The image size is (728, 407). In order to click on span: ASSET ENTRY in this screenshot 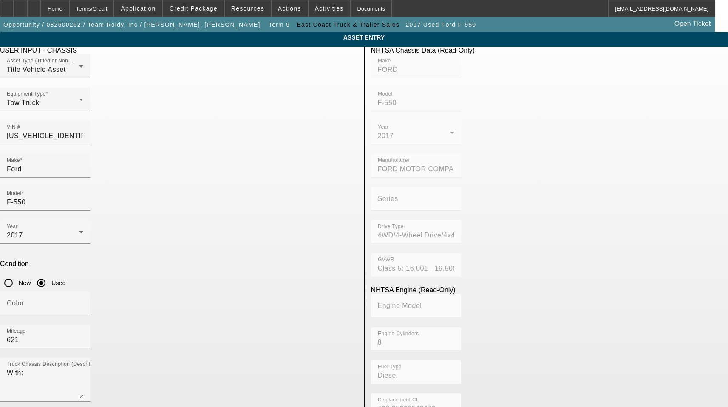, I will do `click(364, 37)`.